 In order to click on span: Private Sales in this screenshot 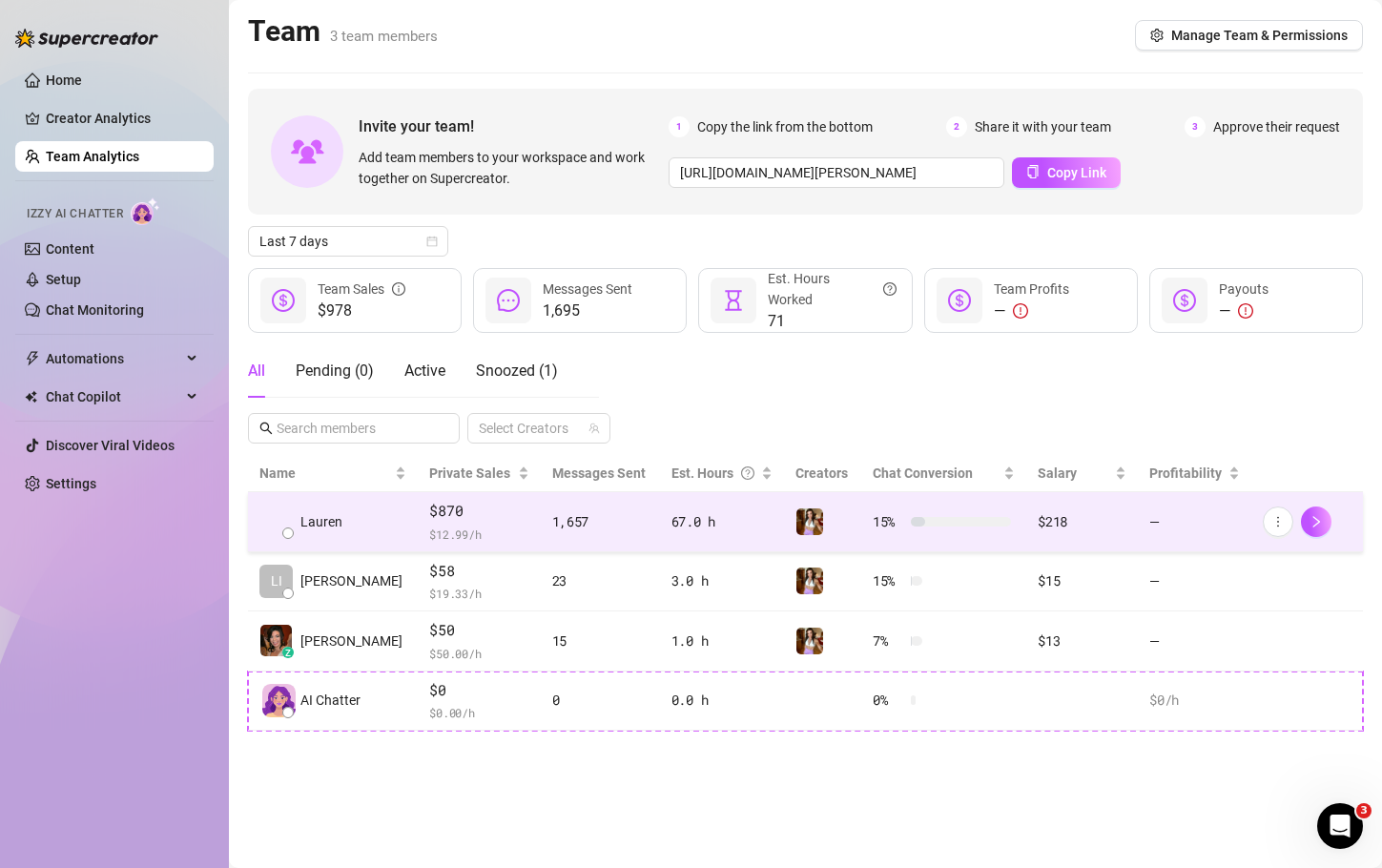, I will do `click(470, 472)`.